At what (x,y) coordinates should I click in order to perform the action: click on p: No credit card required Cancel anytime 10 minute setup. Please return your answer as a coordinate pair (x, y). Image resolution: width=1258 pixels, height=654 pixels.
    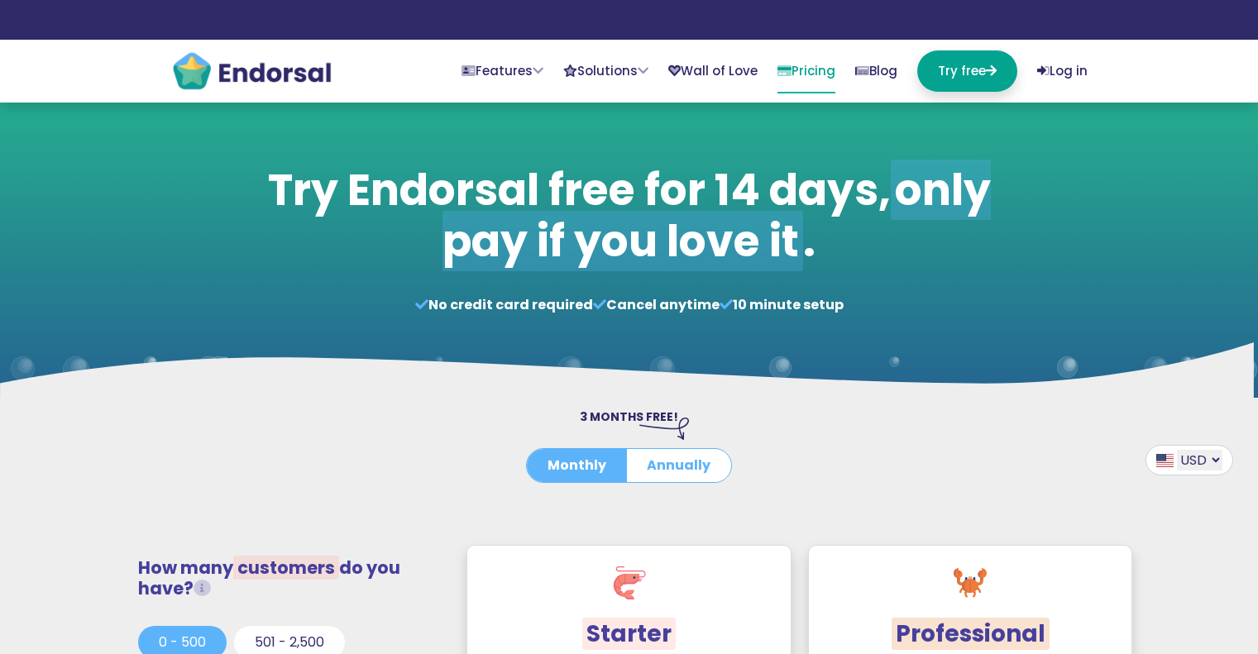
    Looking at the image, I should click on (629, 305).